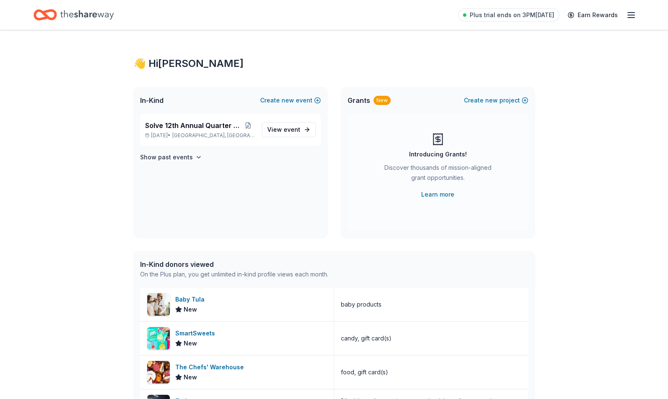 Image resolution: width=668 pixels, height=399 pixels. I want to click on div: On the Plus plan, you get unlimited in-kind profile views each month., so click(234, 274).